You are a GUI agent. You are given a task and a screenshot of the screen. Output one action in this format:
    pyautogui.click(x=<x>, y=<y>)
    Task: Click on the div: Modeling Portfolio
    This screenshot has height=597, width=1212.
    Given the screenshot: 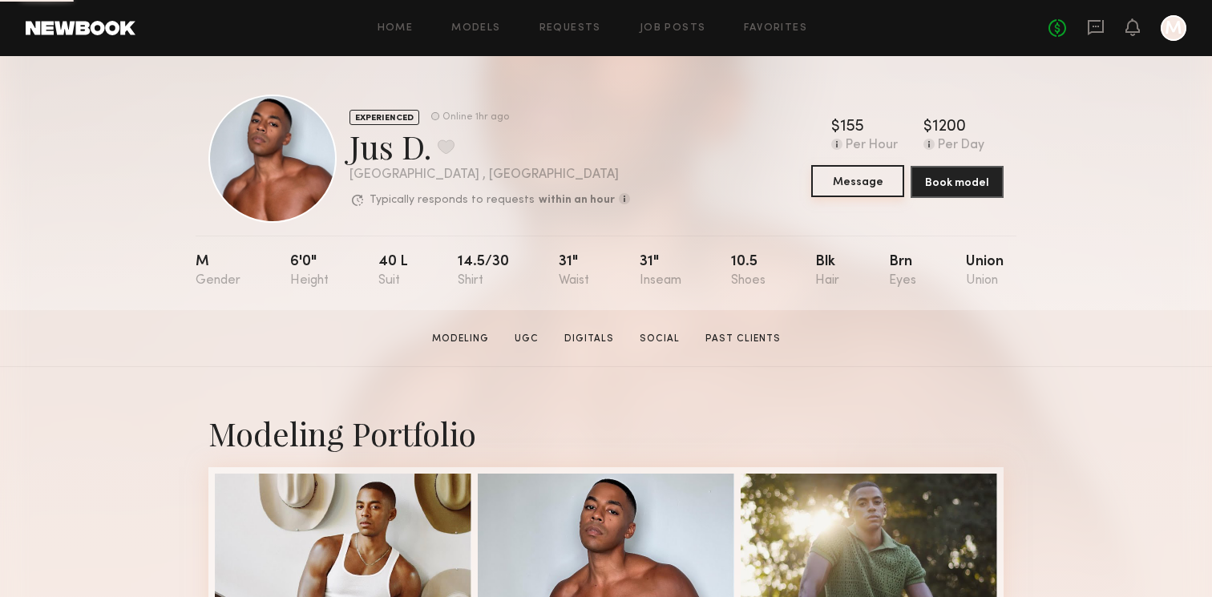 What is the action you would take?
    pyautogui.click(x=606, y=433)
    